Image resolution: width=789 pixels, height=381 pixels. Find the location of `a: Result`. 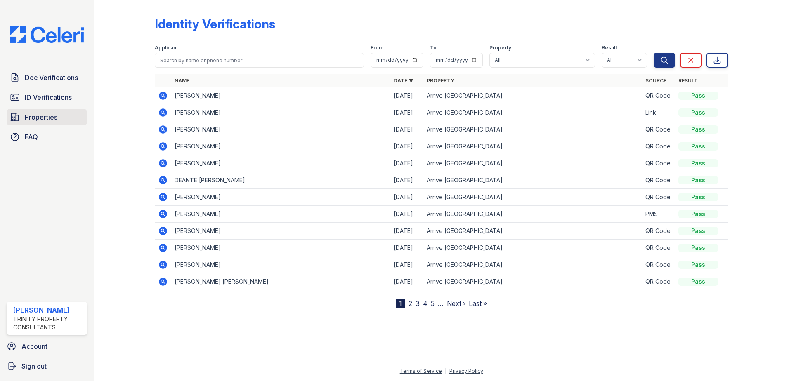

a: Result is located at coordinates (688, 80).